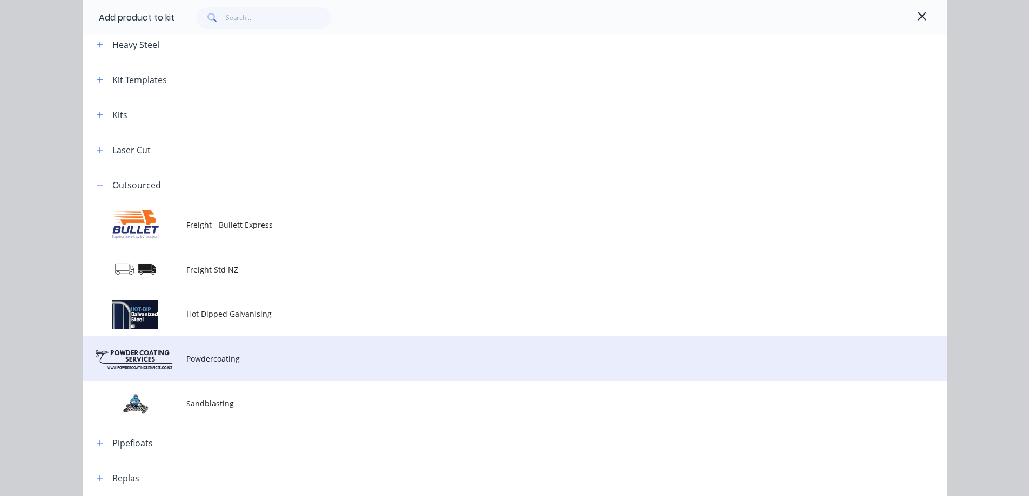  What do you see at coordinates (131, 150) in the screenshot?
I see `div: Laser Cut` at bounding box center [131, 150].